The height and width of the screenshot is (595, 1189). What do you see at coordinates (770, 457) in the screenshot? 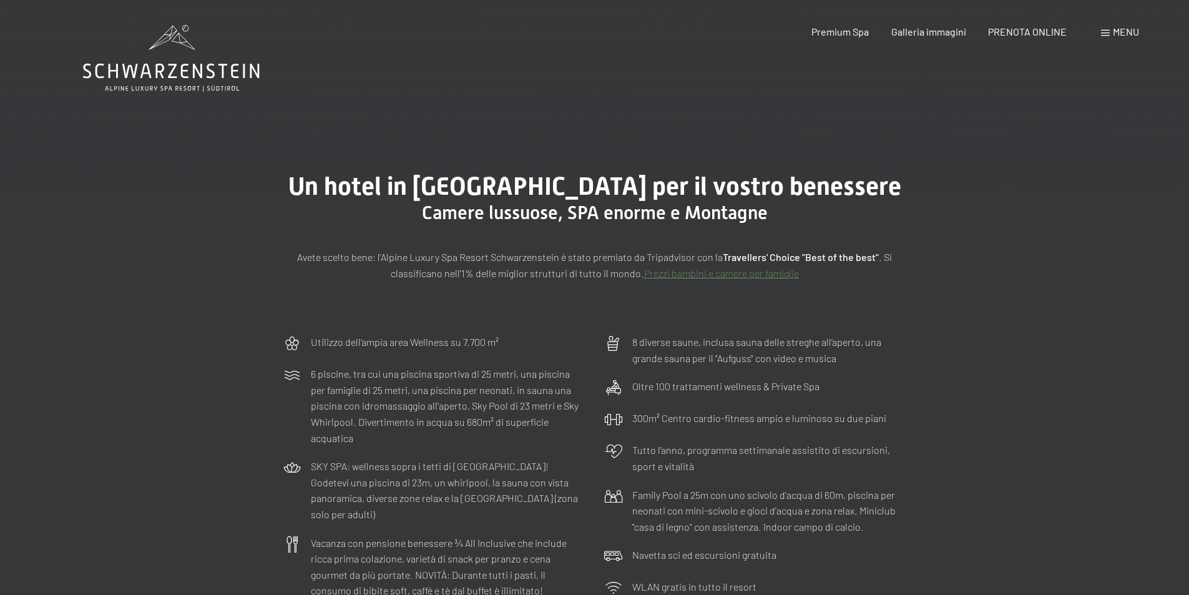
I see `p: Tutto l’anno, programma settimanale assistito di escursioni, sport e vitalità` at bounding box center [770, 457].